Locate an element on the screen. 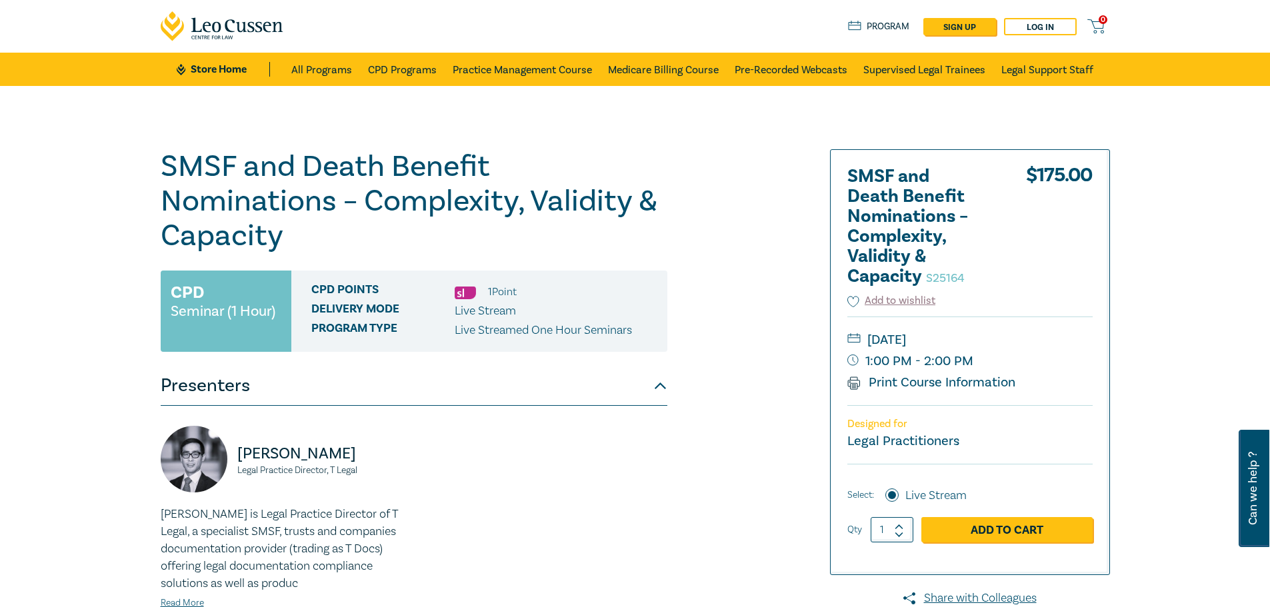 This screenshot has width=1270, height=607. label: Qty is located at coordinates (855, 530).